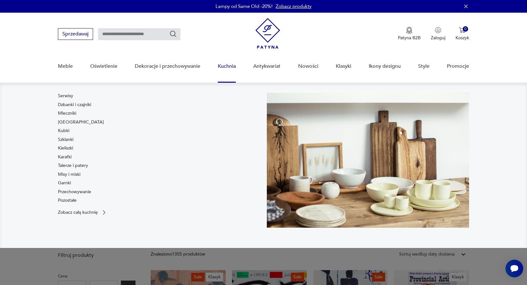  Describe the element at coordinates (410, 34) in the screenshot. I see `a: Ikona medaluPatyna B2B` at that location.